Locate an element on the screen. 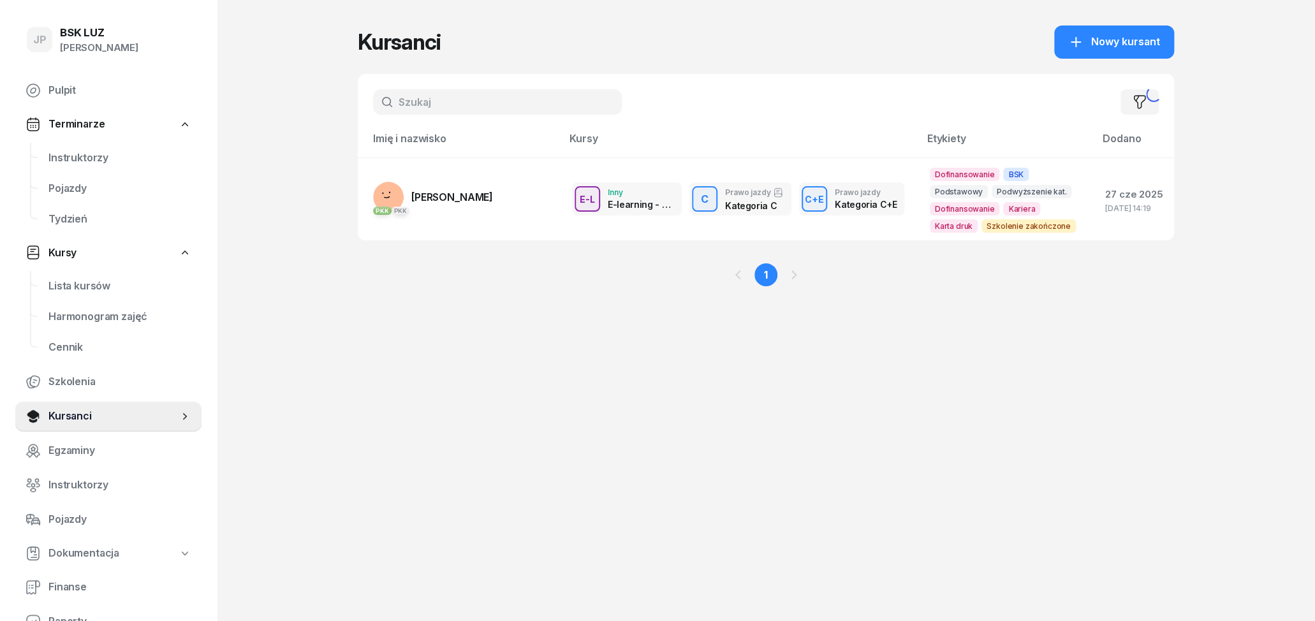  div: E-learning - 90 dni is located at coordinates (641, 204).